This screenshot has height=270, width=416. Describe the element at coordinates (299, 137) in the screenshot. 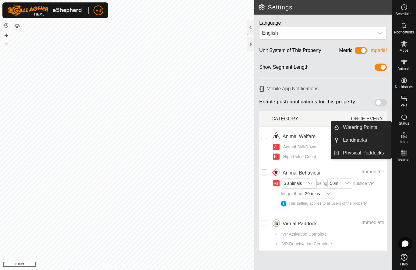

I see `span: Animal Welfare` at that location.